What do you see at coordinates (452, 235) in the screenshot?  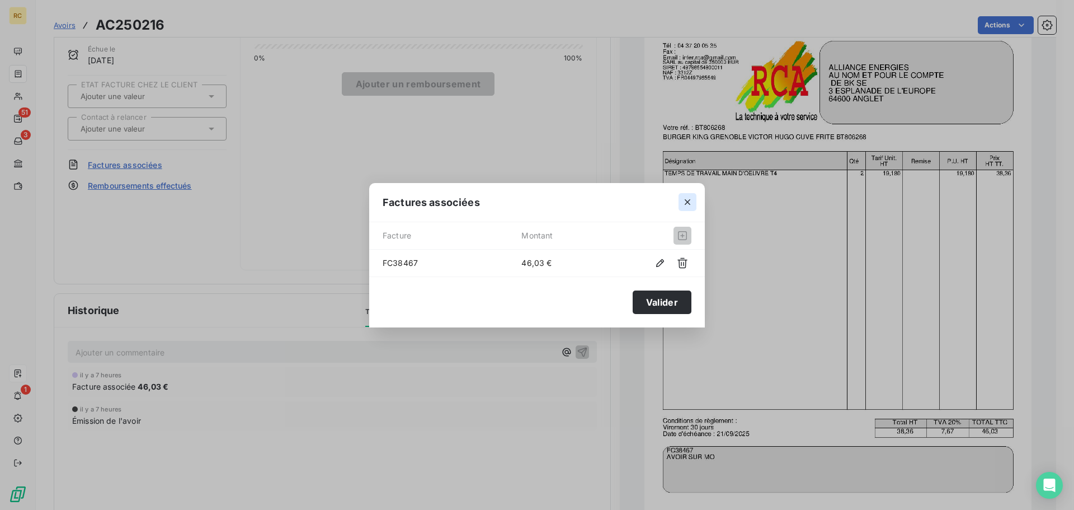 I see `span: Facture` at bounding box center [452, 235].